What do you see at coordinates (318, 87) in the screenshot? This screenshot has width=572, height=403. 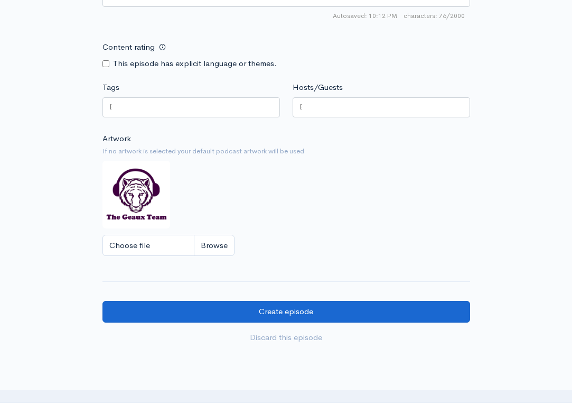 I see `label: Hosts/Guests` at bounding box center [318, 87].